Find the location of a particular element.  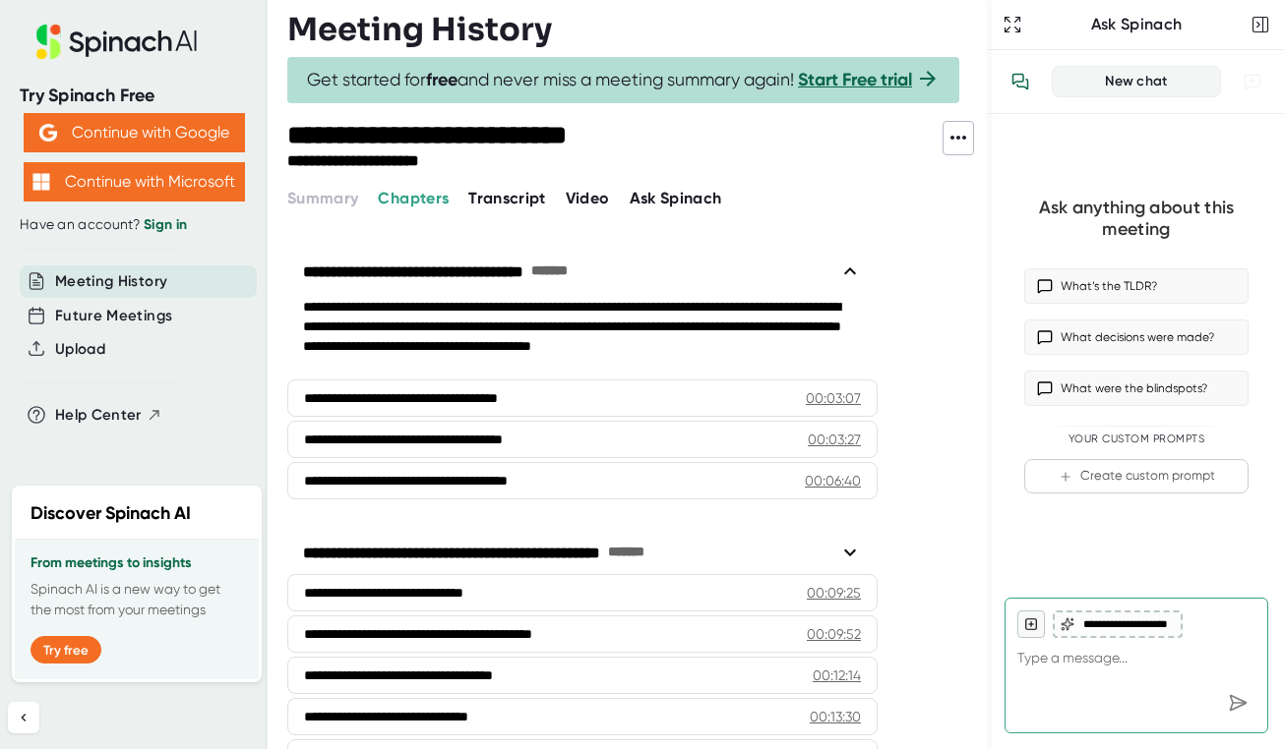

div: 00:09:52 is located at coordinates (833, 634).